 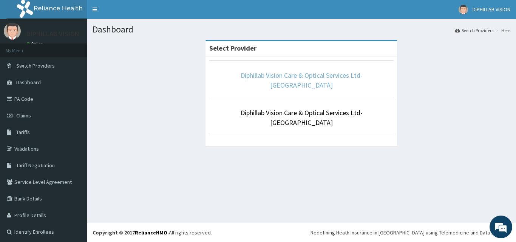 I want to click on p: DIPHILLAB VISION, so click(x=53, y=34).